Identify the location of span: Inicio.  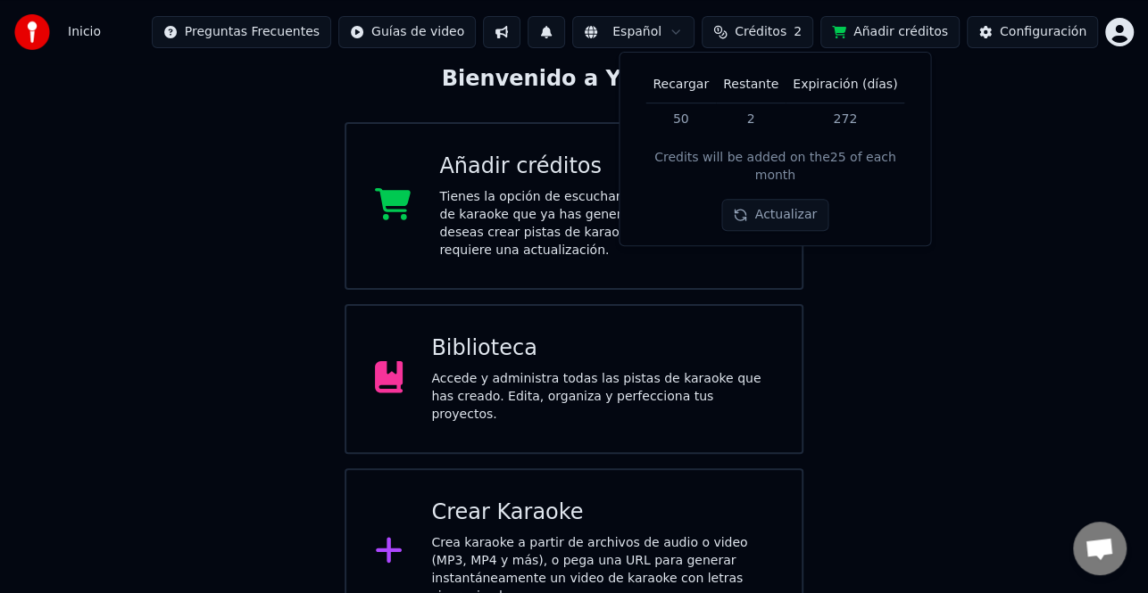
(84, 32).